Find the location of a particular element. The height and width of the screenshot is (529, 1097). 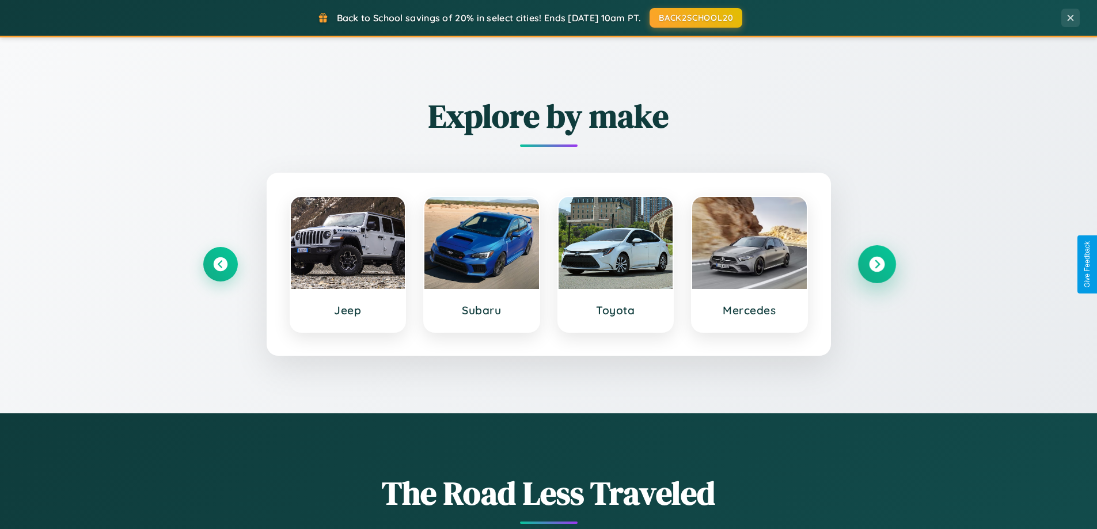

h3: Mercedes is located at coordinates (749, 310).